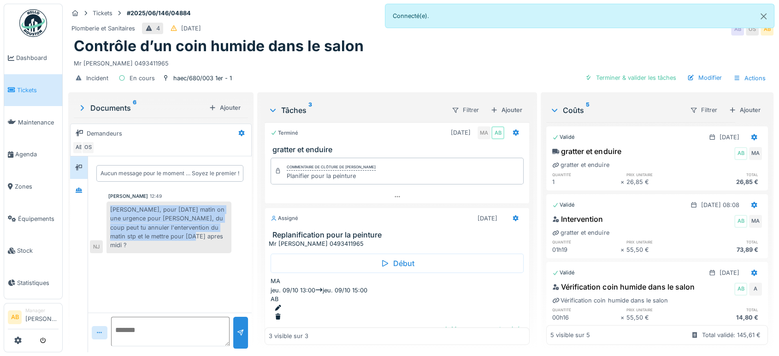  Describe the element at coordinates (571, 335) in the screenshot. I see `div: 5 visible sur 5` at that location.